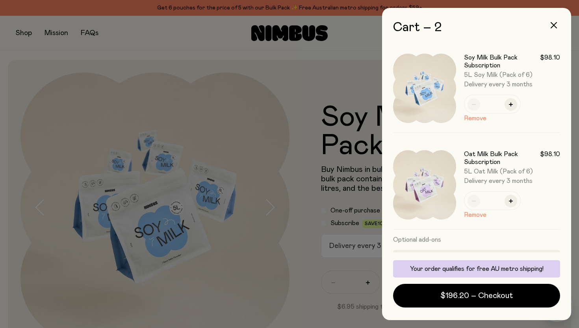 This screenshot has width=579, height=328. I want to click on p: Your order qualifies for free AU metro shipping!, so click(476, 269).